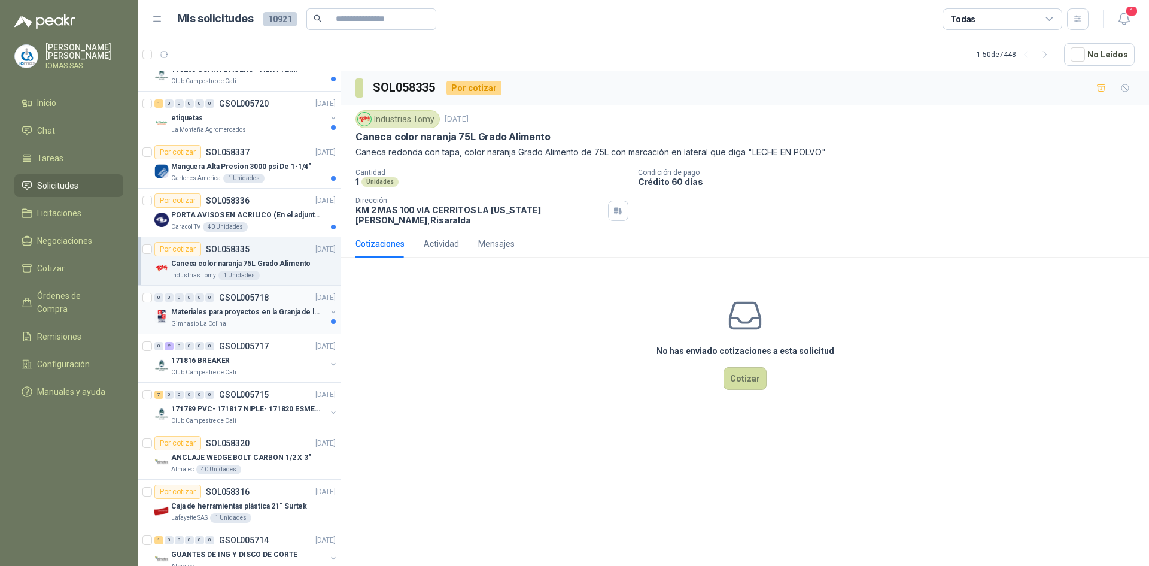 The image size is (1149, 566). I want to click on p: GUANTES DE ING Y DISCO DE CORTE, so click(234, 554).